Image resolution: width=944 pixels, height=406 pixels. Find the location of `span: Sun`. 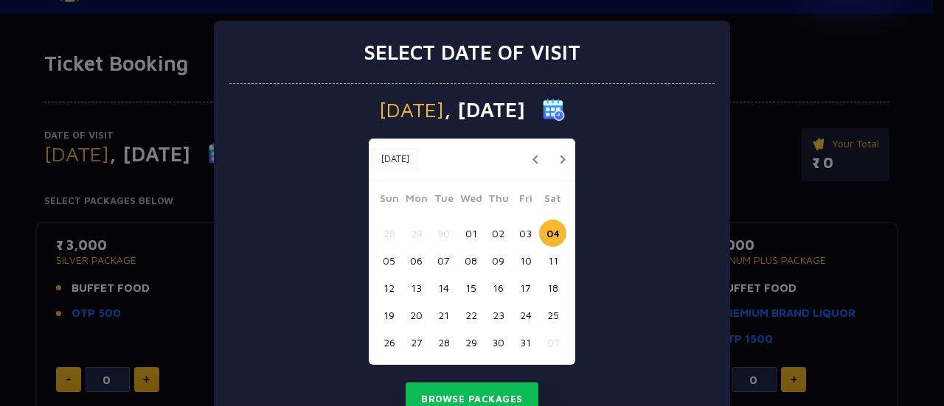

span: Sun is located at coordinates (388, 200).